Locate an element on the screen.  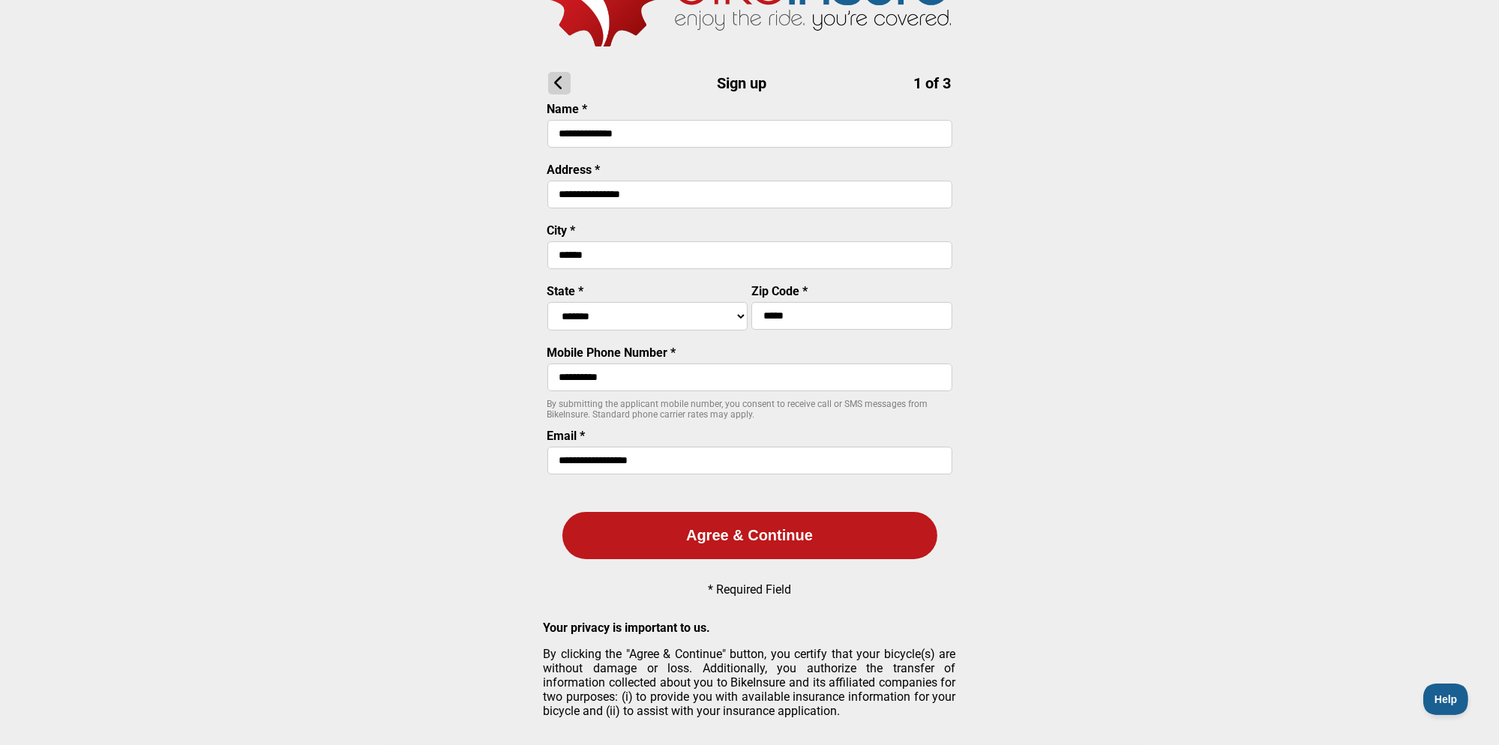
h1: Sign up is located at coordinates (749, 83).